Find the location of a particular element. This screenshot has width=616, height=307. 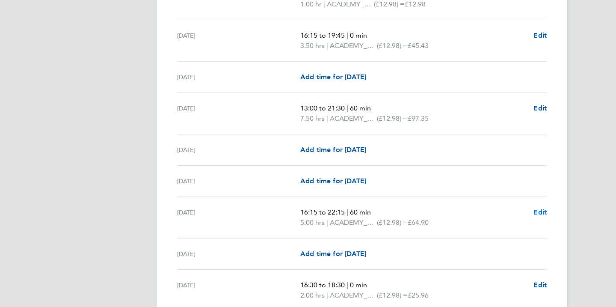

span: 16:15 to 19:45 is located at coordinates (323, 35).